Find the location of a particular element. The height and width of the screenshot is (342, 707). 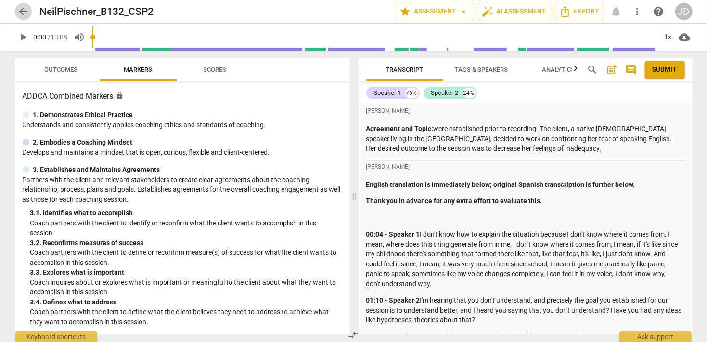

span: Submit is located at coordinates (665, 70).